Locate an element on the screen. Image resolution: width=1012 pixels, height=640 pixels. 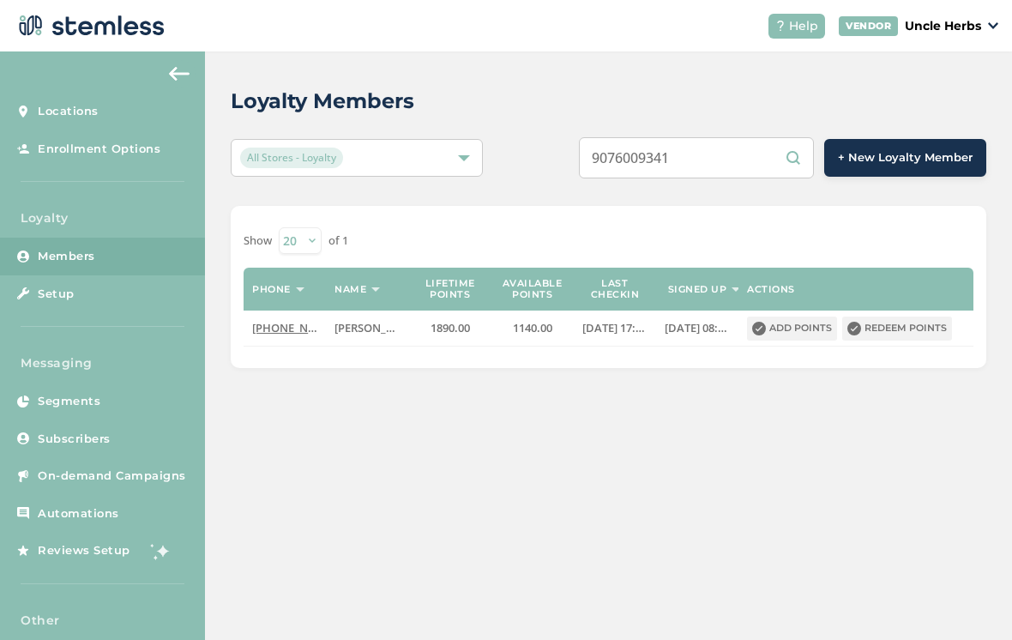
img: icon_down-arrow-small-66adaf34.svg is located at coordinates (994, 26).